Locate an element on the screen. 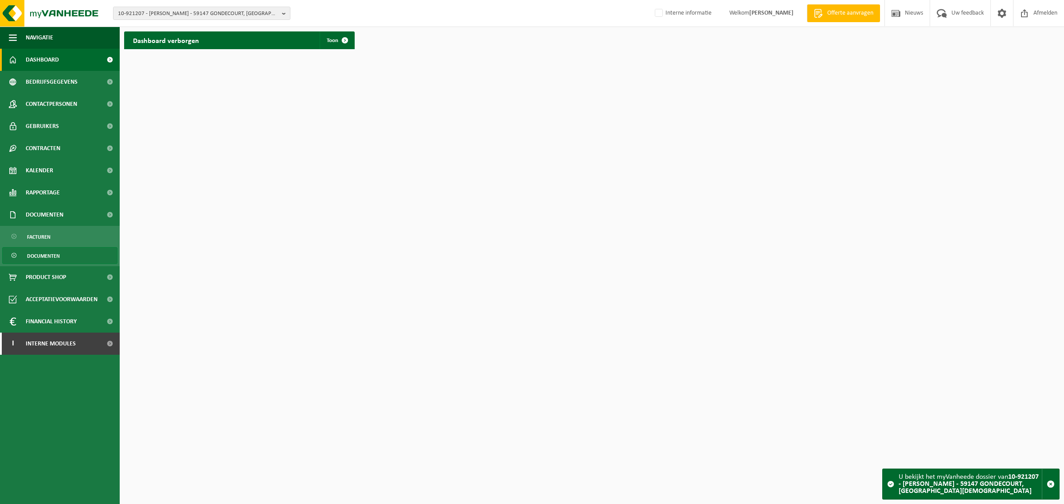 The image size is (1064, 504). span: Kalender is located at coordinates (39, 171).